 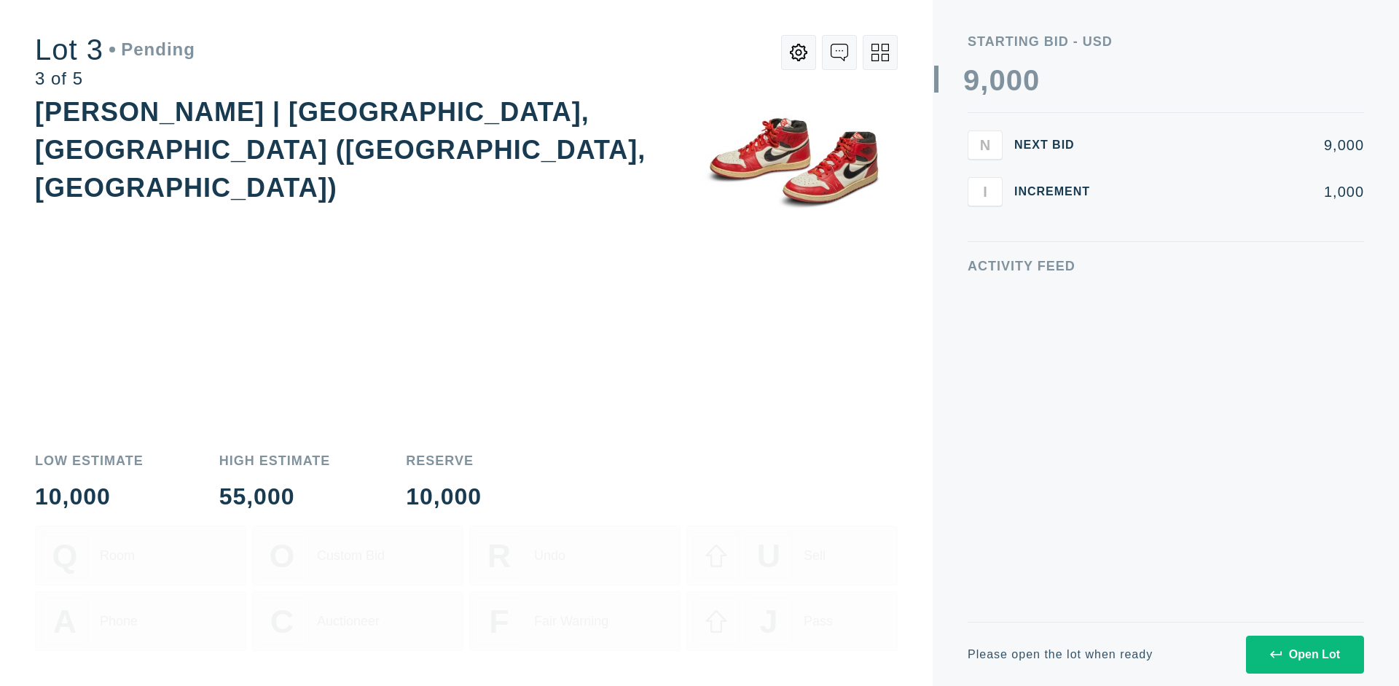 What do you see at coordinates (275, 496) in the screenshot?
I see `div: 55,000` at bounding box center [275, 496].